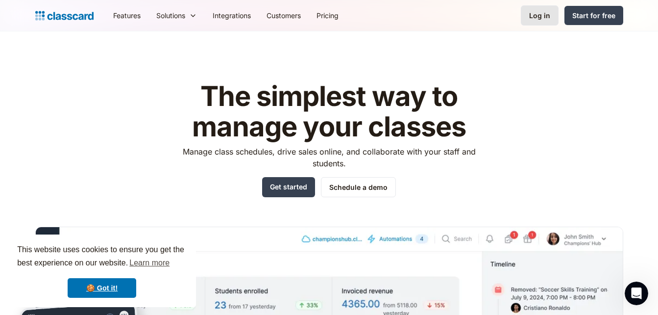 This screenshot has height=315, width=658. What do you see at coordinates (64, 16) in the screenshot?
I see `a: home` at bounding box center [64, 16].